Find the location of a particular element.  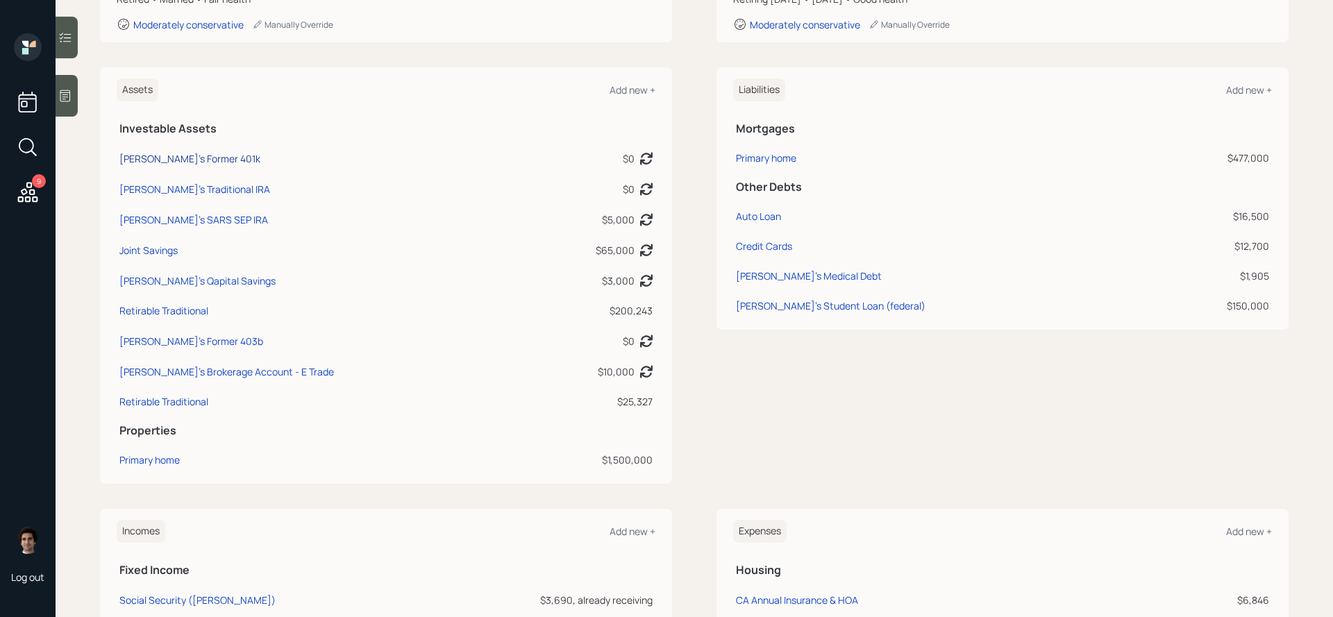

h6: Liabilities is located at coordinates (759, 90).